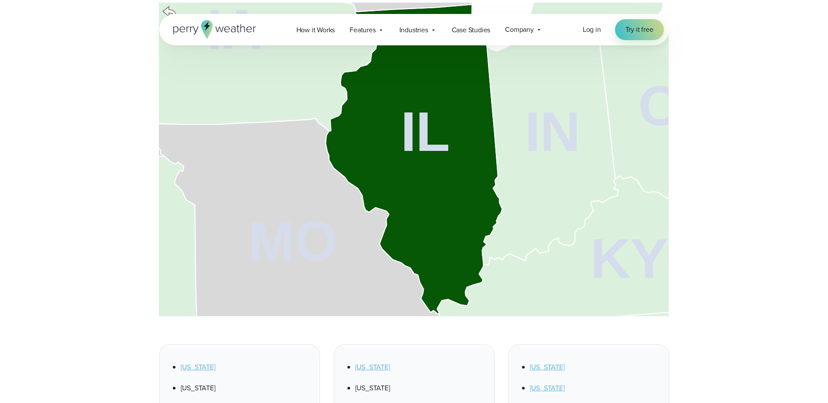 The image size is (828, 403). Describe the element at coordinates (592, 29) in the screenshot. I see `span: Log in` at that location.